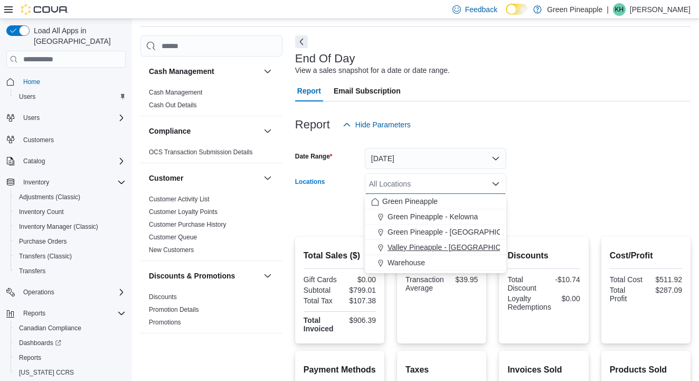 The height and width of the screenshot is (381, 699). Describe the element at coordinates (646, 369) in the screenshot. I see `h2: Products Sold` at that location.